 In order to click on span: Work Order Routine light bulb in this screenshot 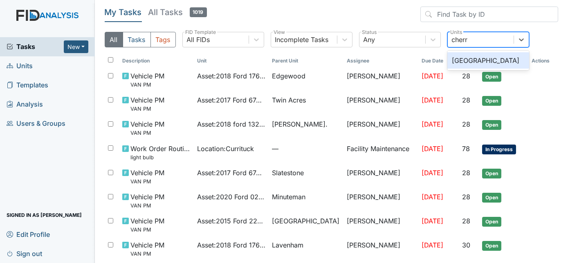, I will do `click(160, 153)`.